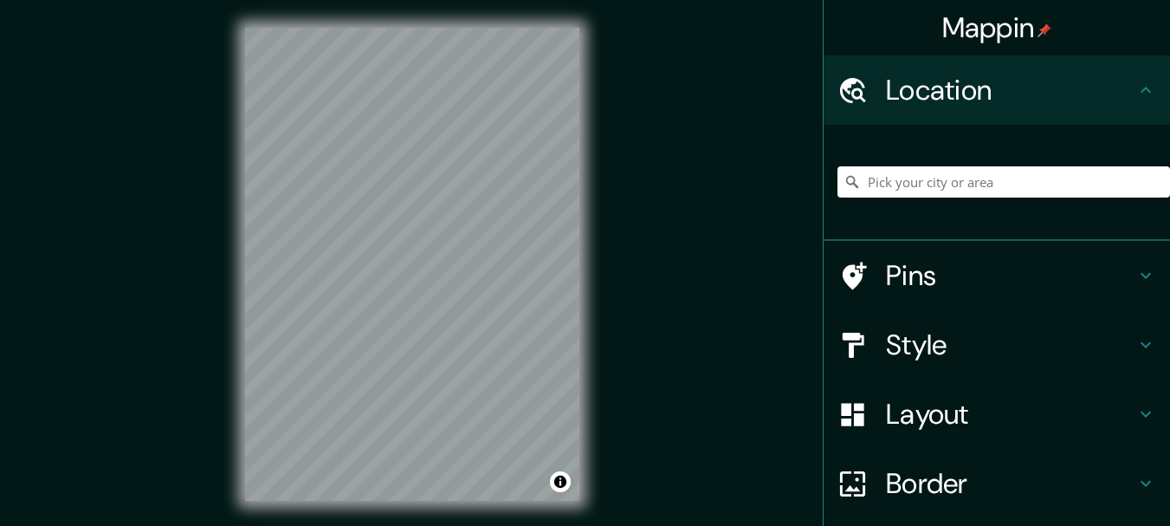 The width and height of the screenshot is (1170, 526). Describe the element at coordinates (1011, 483) in the screenshot. I see `h4: Border` at that location.